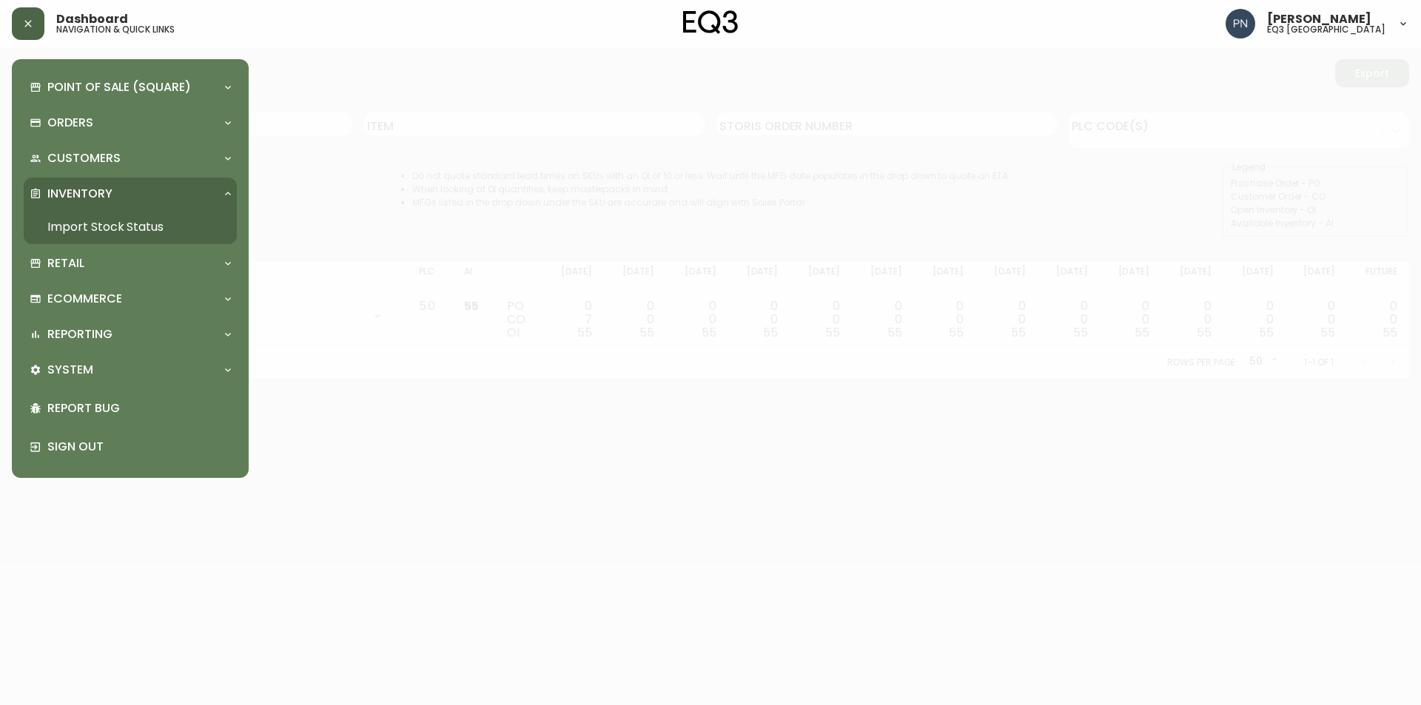 The width and height of the screenshot is (1421, 705). What do you see at coordinates (1240, 24) in the screenshot?
I see `img: 496f1288aca128e282dab2021d4f4334` at bounding box center [1240, 24].